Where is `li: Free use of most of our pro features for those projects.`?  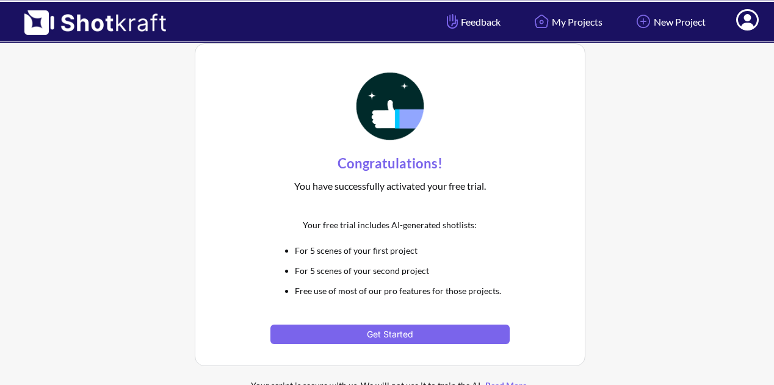
li: Free use of most of our pro features for those projects. is located at coordinates (401, 290).